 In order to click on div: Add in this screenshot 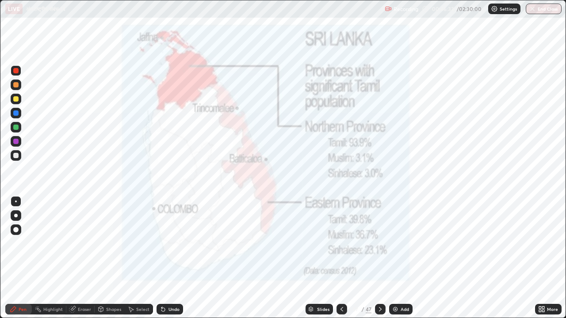, I will do `click(404, 309)`.